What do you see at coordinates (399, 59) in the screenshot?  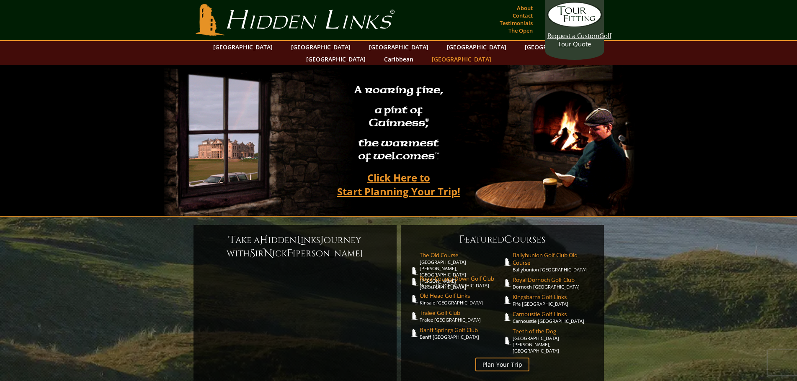 I see `a: Caribbean` at bounding box center [399, 59].